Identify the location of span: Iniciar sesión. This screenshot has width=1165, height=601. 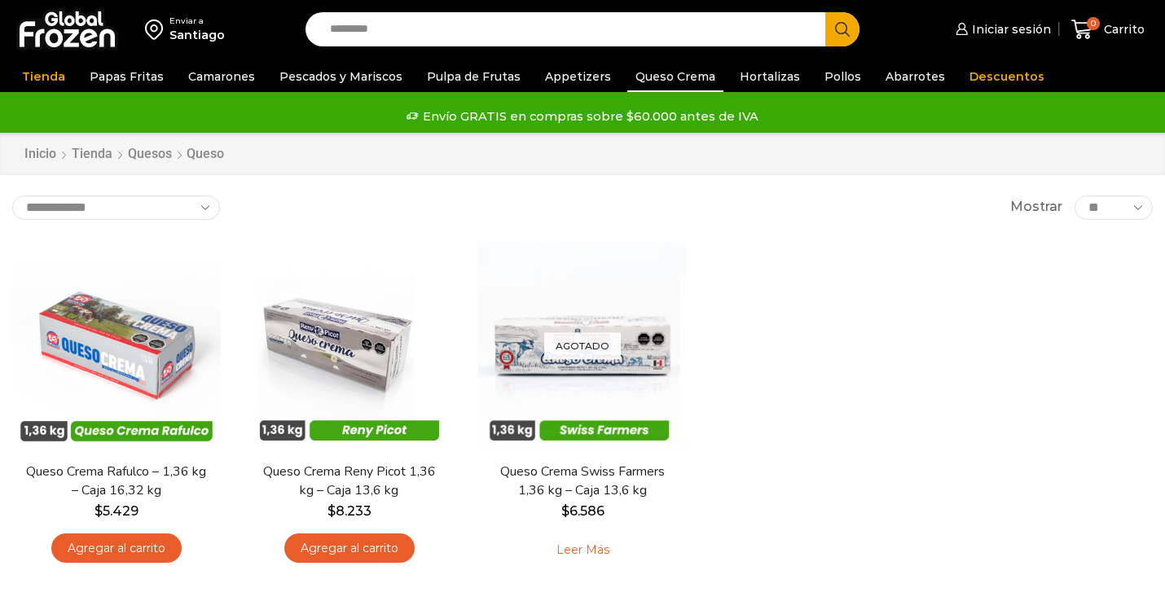
(1009, 29).